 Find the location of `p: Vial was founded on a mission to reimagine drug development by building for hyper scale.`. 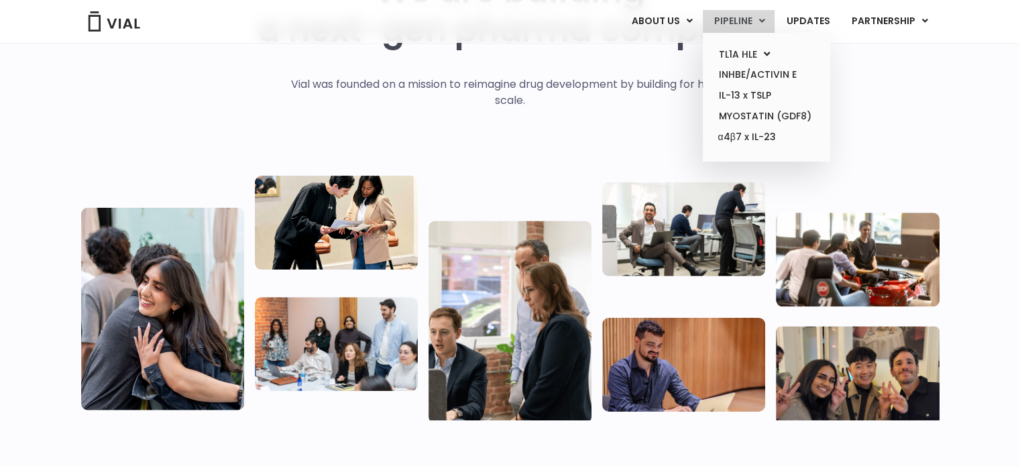

p: Vial was founded on a mission to reimagine drug development by building for hyper scale. is located at coordinates (510, 93).